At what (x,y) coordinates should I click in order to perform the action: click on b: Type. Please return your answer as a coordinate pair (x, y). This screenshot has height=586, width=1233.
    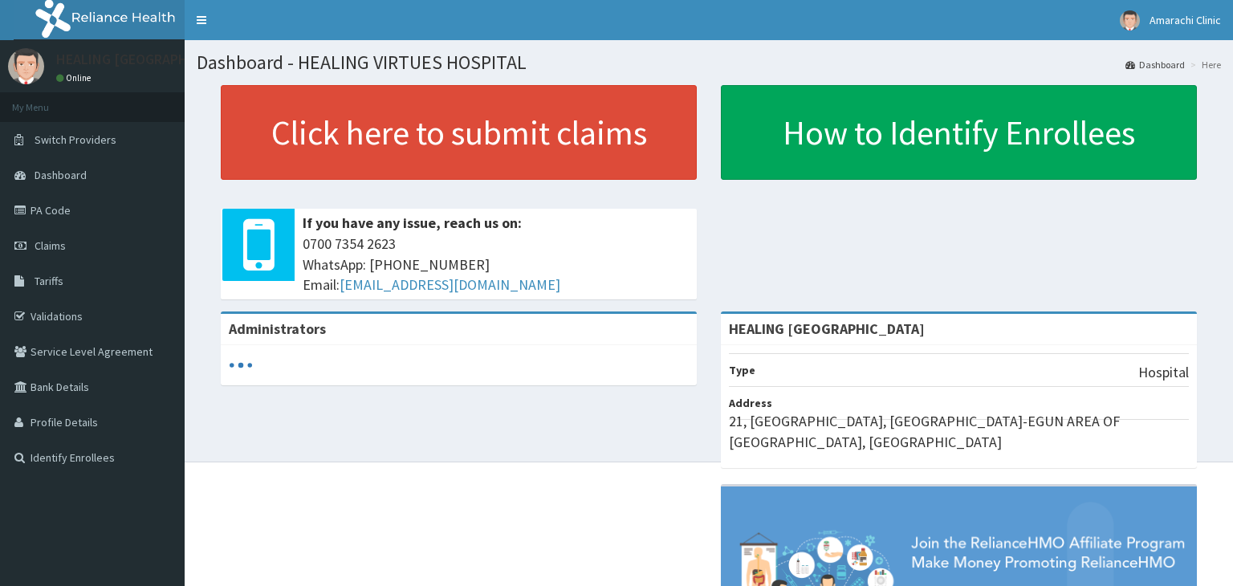
    Looking at the image, I should click on (742, 370).